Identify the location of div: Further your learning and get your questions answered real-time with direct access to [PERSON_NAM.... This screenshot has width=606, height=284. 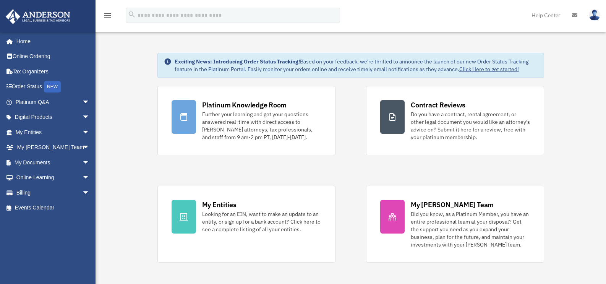
(262, 126).